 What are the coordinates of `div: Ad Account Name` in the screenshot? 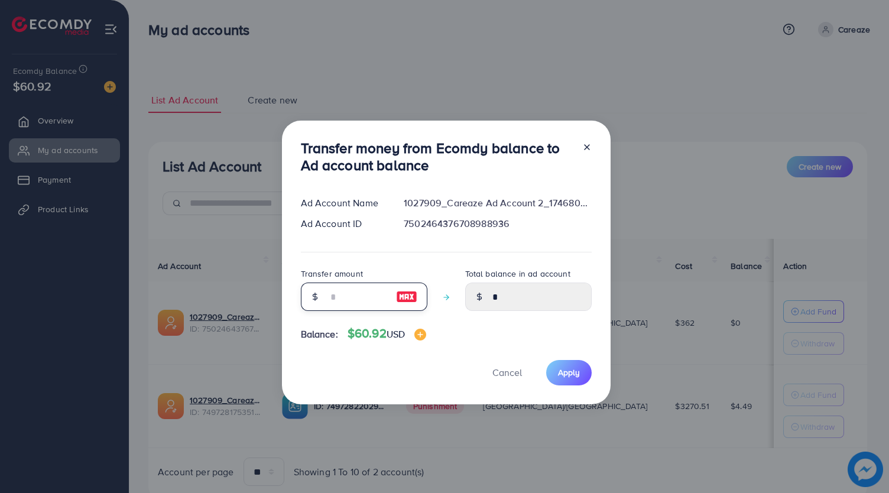 It's located at (343, 203).